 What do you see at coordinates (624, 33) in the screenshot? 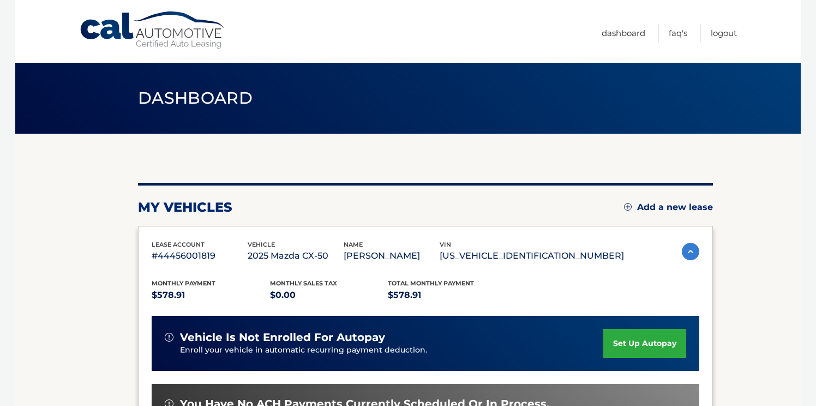
I see `a: Dashboard` at bounding box center [624, 33].